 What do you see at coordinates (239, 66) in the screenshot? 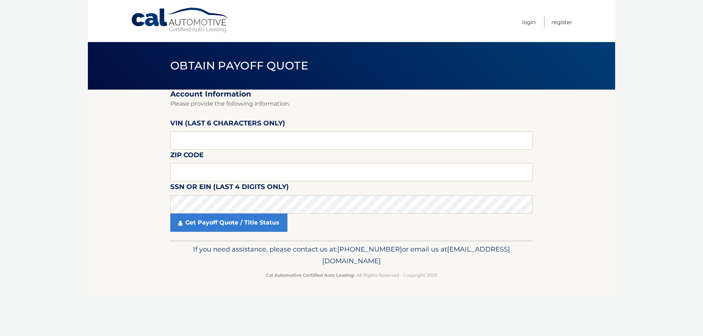
I see `span: Obtain Payoff Quote` at bounding box center [239, 66].